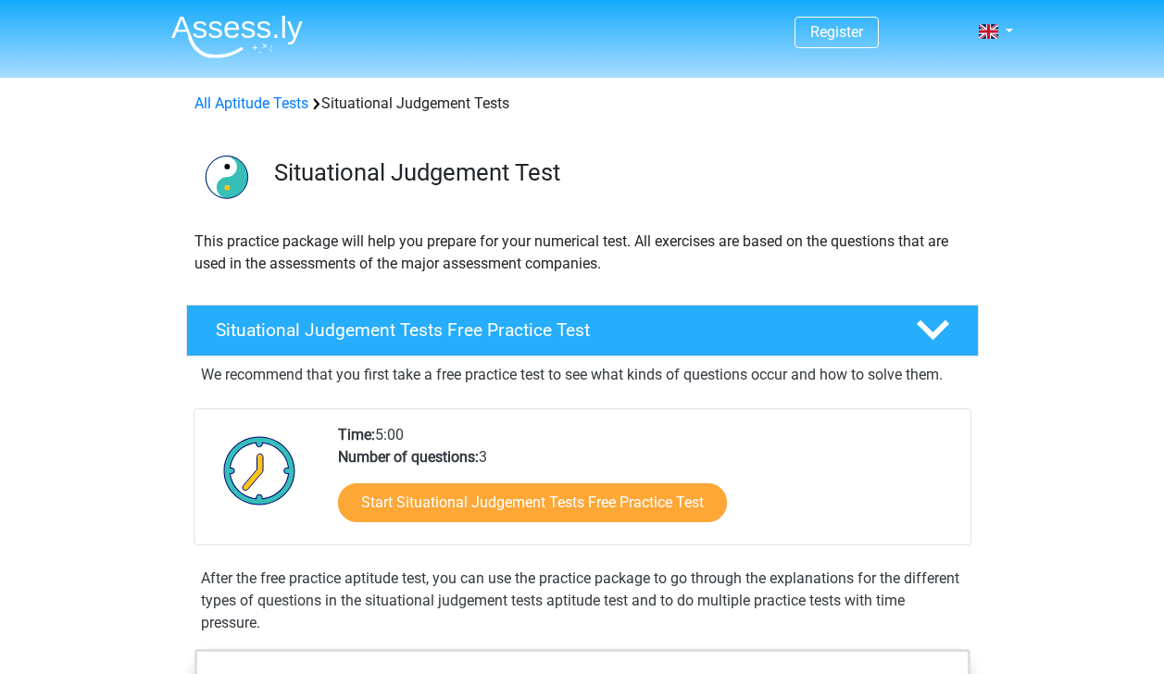 The height and width of the screenshot is (674, 1164). Describe the element at coordinates (356, 434) in the screenshot. I see `b: Time:` at that location.